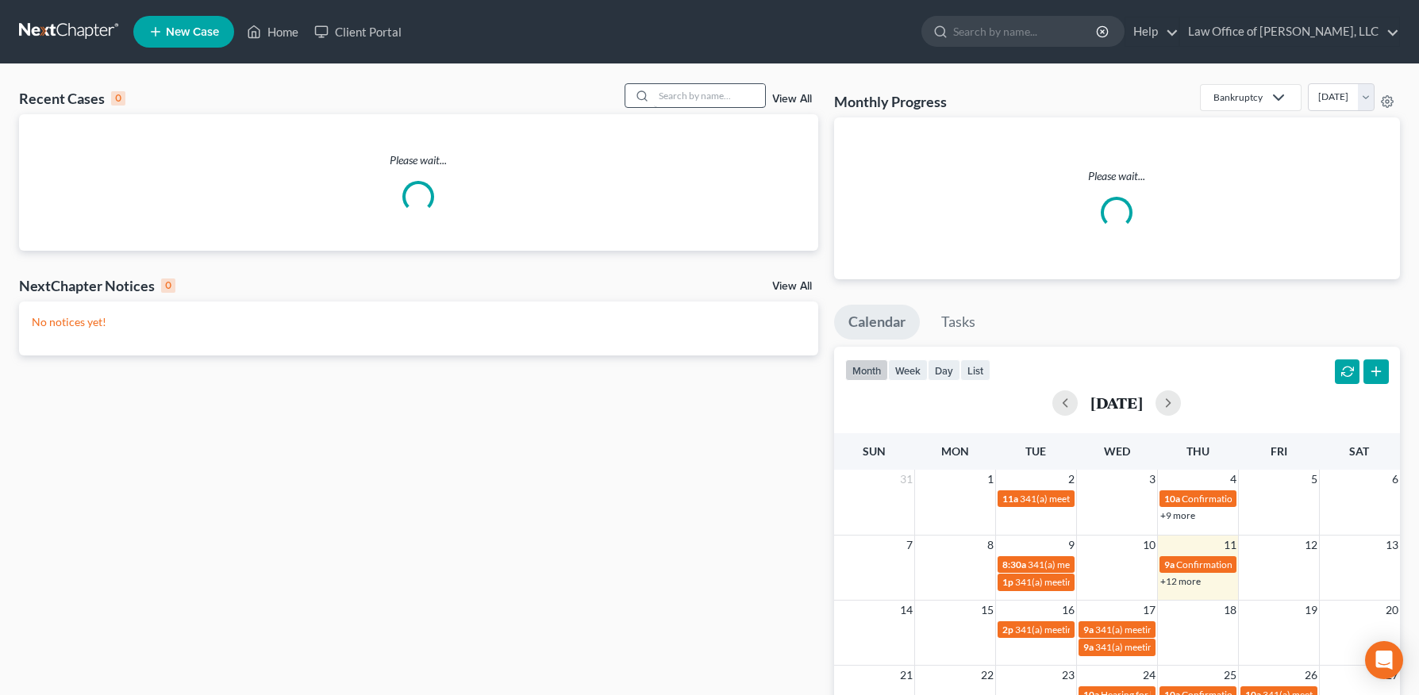 This screenshot has height=695, width=1419. What do you see at coordinates (1116, 451) in the screenshot?
I see `span: Wed` at bounding box center [1116, 451].